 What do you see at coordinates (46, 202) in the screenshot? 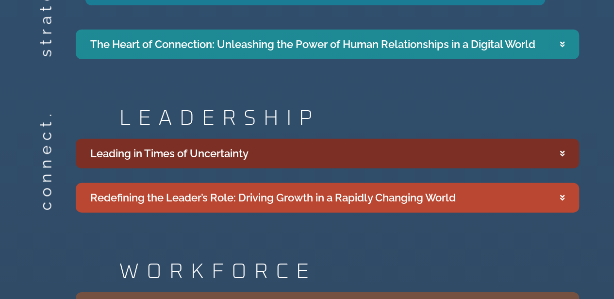
I see `h2: connect.` at bounding box center [46, 202].